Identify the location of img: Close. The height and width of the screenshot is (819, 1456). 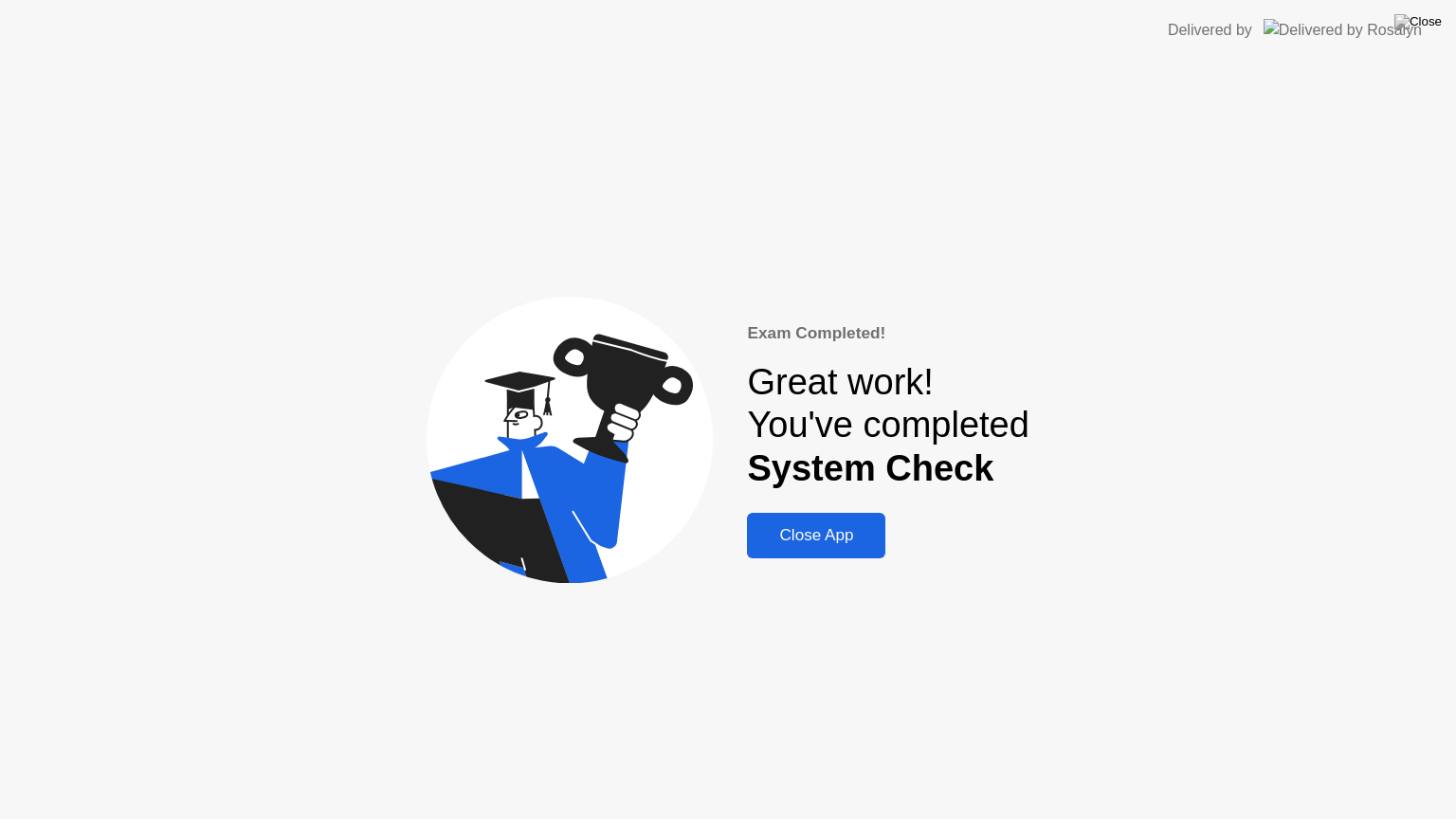
(1418, 22).